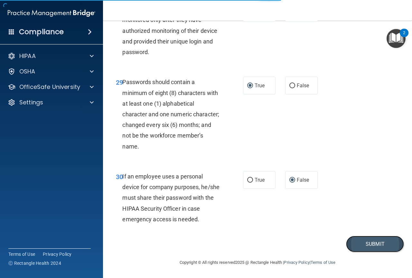 The height and width of the screenshot is (278, 412). Describe the element at coordinates (120, 82) in the screenshot. I see `span: 29` at that location.